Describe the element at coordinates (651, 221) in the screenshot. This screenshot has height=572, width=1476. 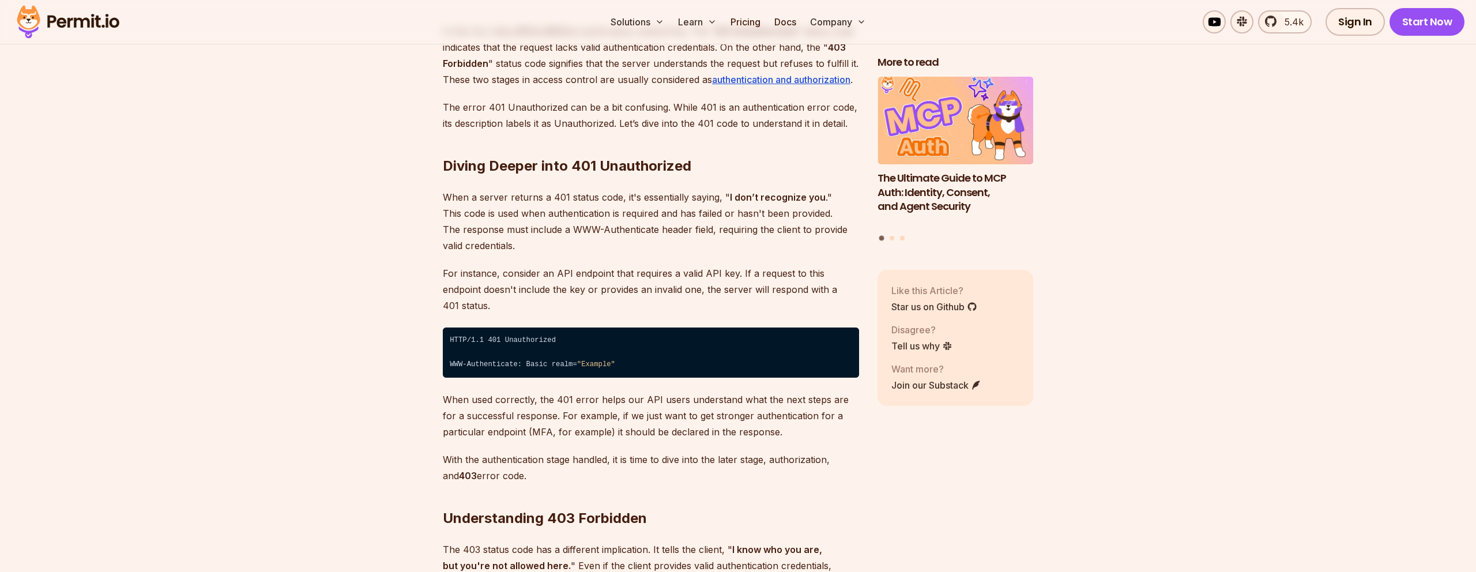
I see `p: When a server returns a 401 status code, it's essentially saying, " ." This code is used when aut...` at that location.